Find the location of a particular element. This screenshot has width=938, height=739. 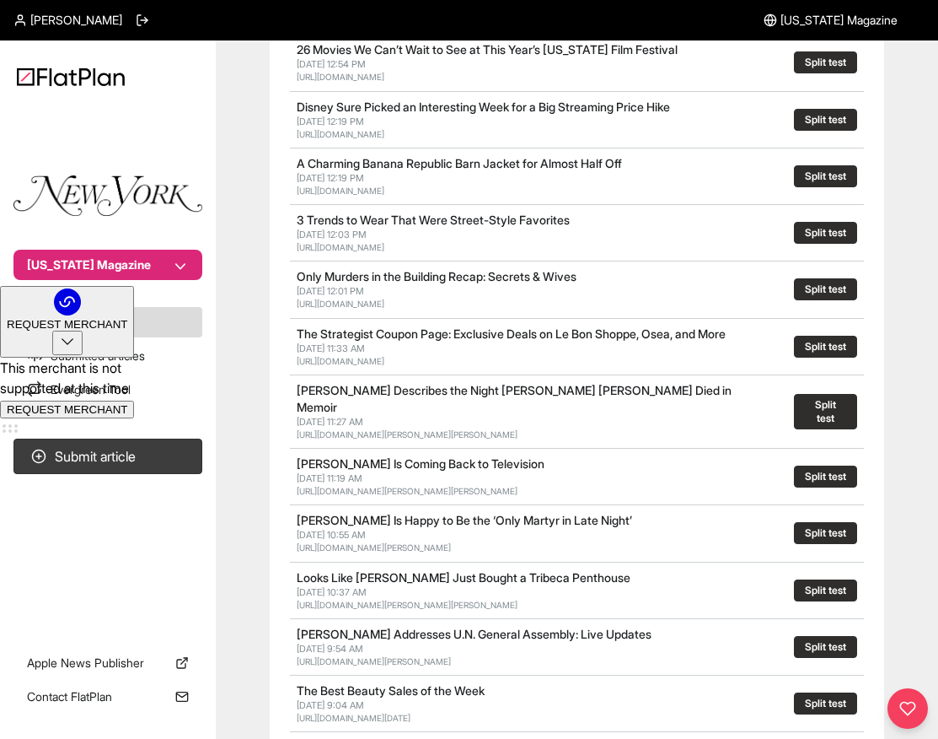

a: Apple News Publisher is located at coordinates (108, 663).